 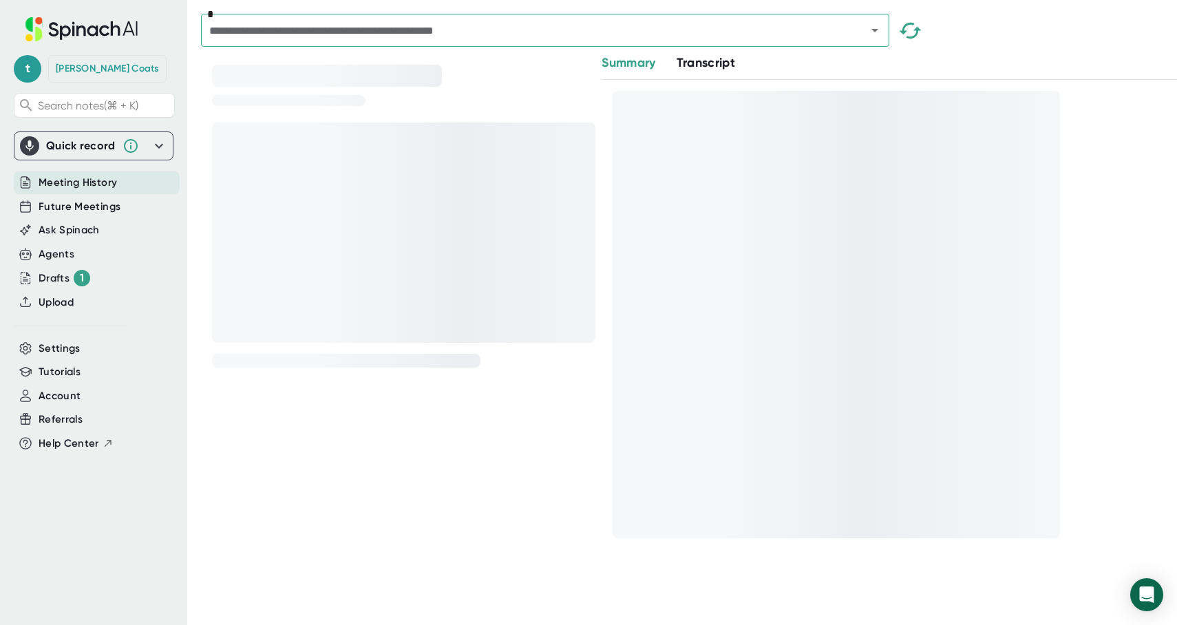 What do you see at coordinates (69, 230) in the screenshot?
I see `button: Ask Spinach` at bounding box center [69, 230].